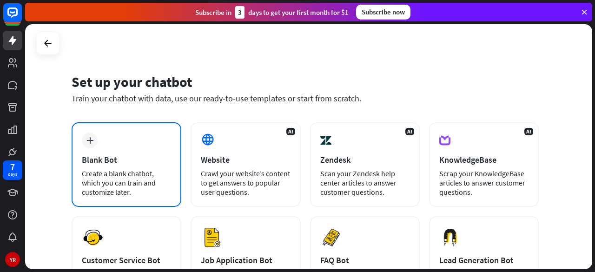 The width and height of the screenshot is (595, 272). What do you see at coordinates (305, 98) in the screenshot?
I see `div: Train your chatbot with data, use our ready-to-use templates or start from scratch.` at bounding box center [305, 98].